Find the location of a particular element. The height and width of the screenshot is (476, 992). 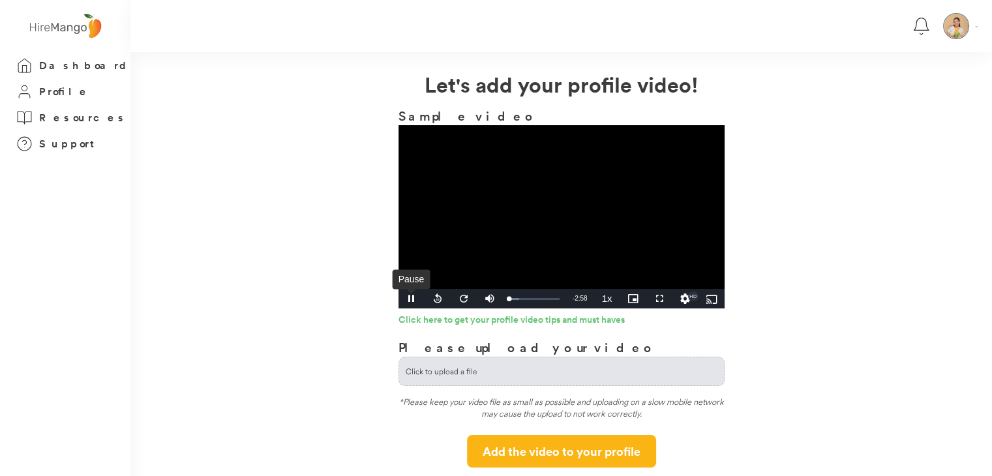

img: Vector is located at coordinates (976, 27).